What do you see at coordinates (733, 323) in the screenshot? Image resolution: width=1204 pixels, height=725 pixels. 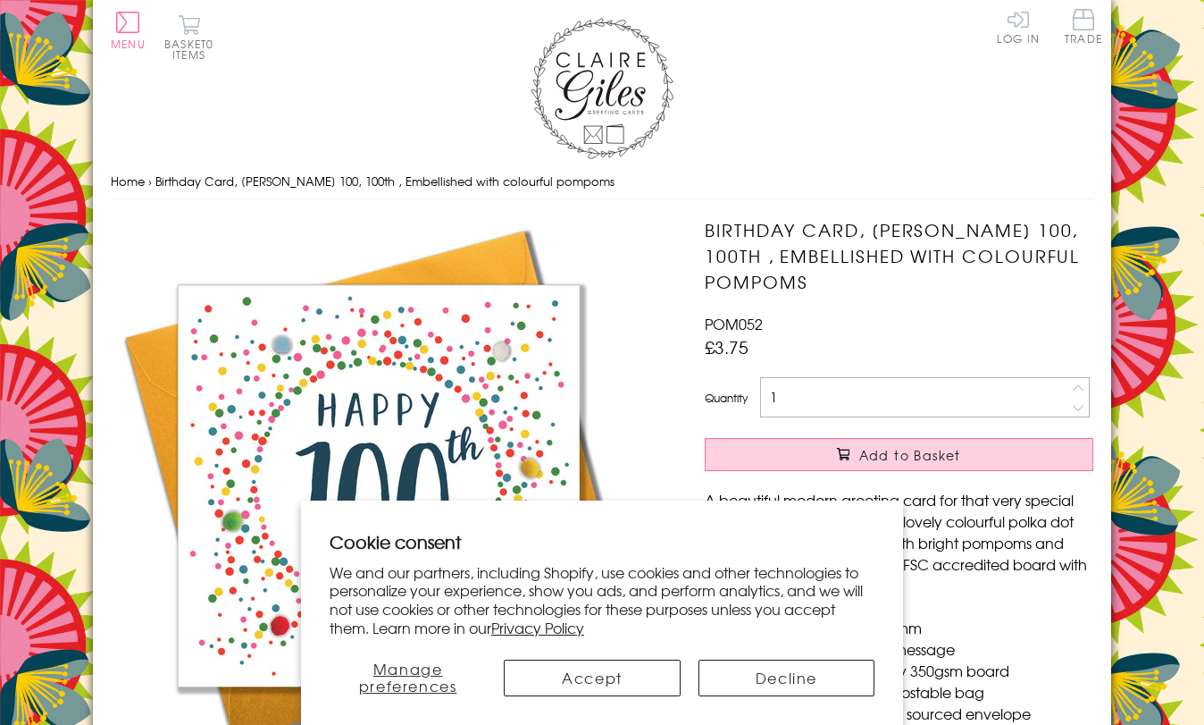 I see `span: POM052` at bounding box center [733, 323].